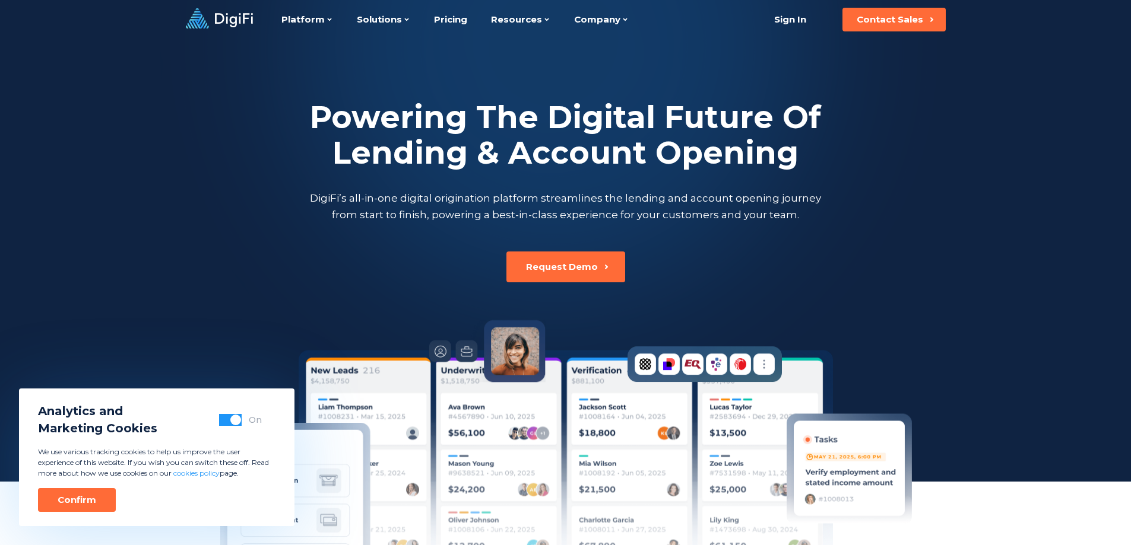 This screenshot has width=1131, height=545. Describe the element at coordinates (566, 135) in the screenshot. I see `h2: Powering The Digital Future Of Lending & Account Opening` at that location.